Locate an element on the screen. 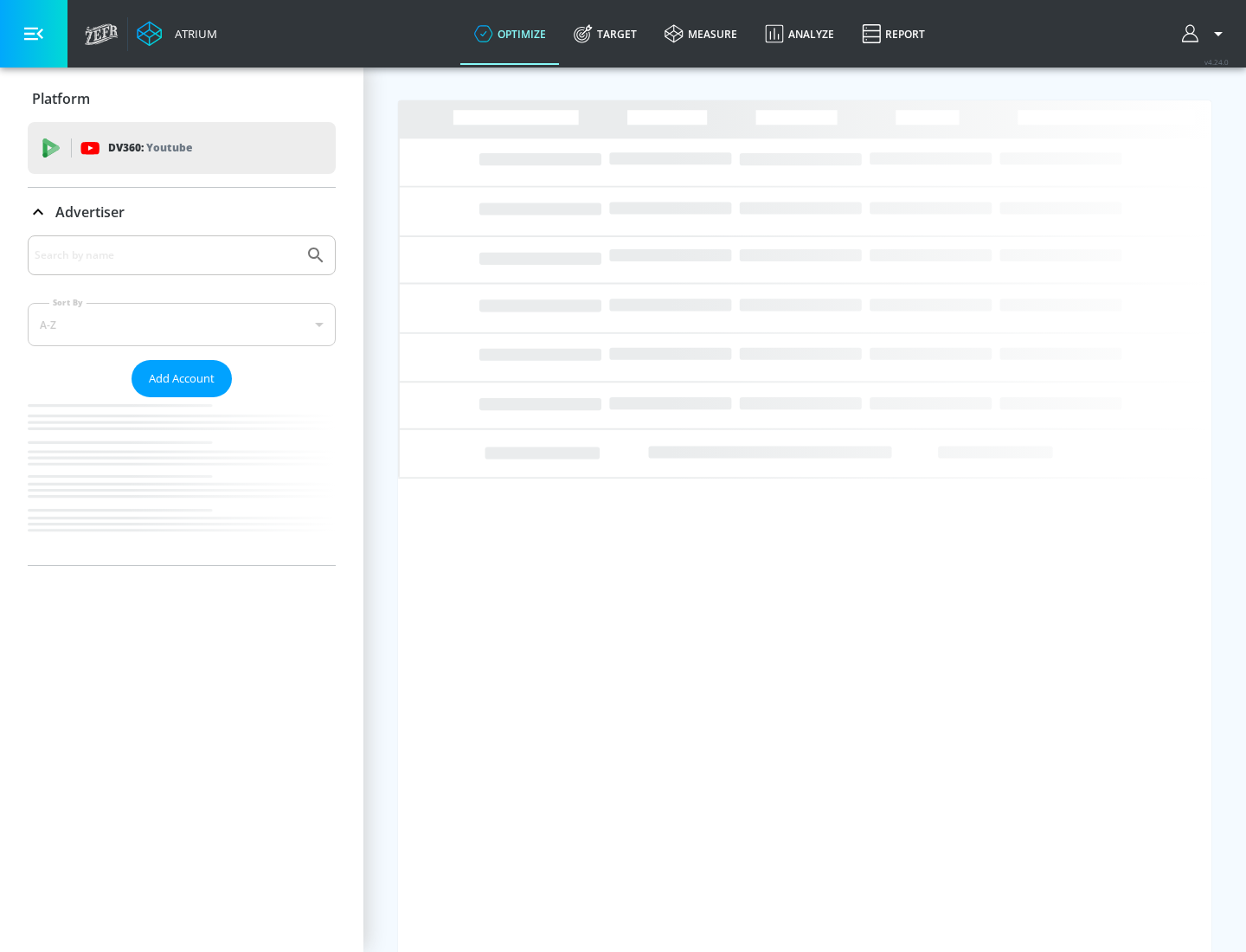  button: Add Account is located at coordinates (181, 378).